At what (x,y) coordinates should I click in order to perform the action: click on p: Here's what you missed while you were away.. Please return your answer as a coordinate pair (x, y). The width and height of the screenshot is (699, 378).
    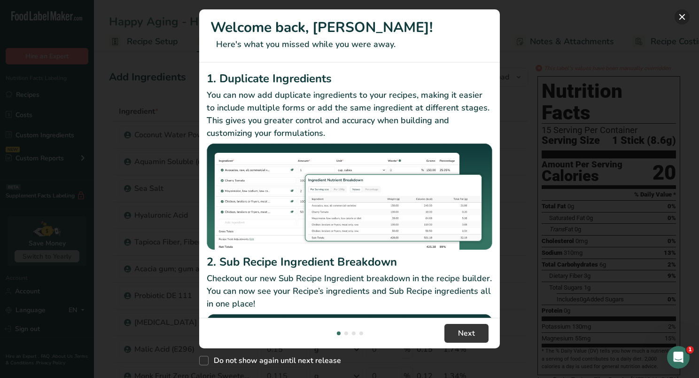
    Looking at the image, I should click on (350, 44).